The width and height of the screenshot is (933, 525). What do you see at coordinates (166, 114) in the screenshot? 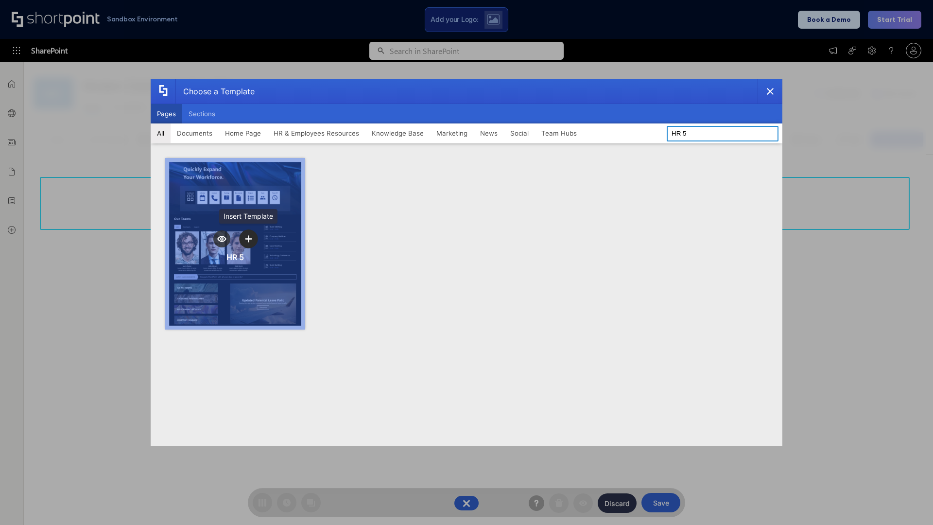
I see `button: Pages` at bounding box center [166, 114].